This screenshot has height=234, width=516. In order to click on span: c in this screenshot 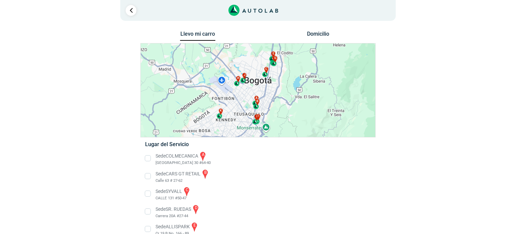, I will do `click(266, 69)`.